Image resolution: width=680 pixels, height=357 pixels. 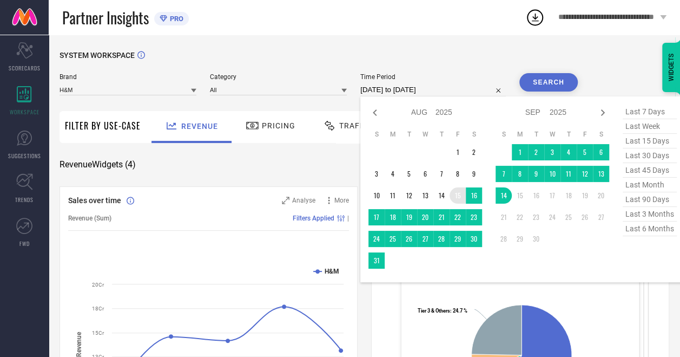 What do you see at coordinates (24, 243) in the screenshot?
I see `span: FWD` at bounding box center [24, 243].